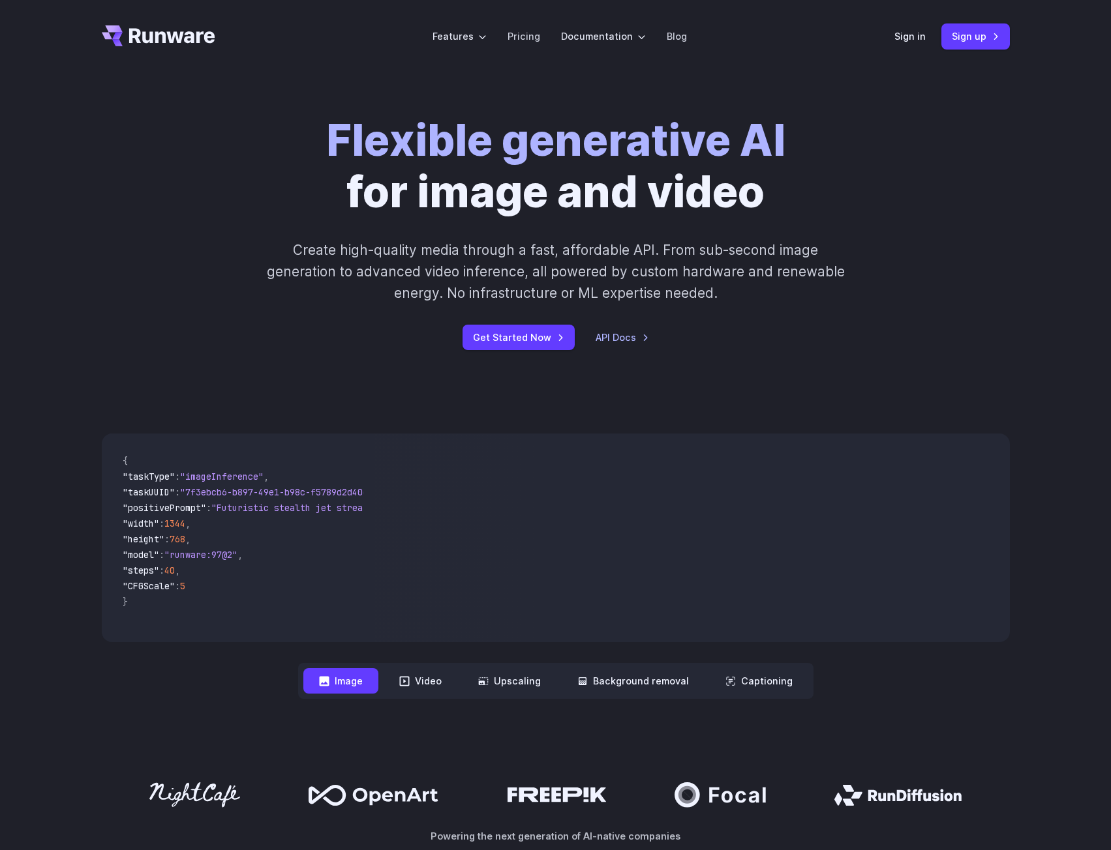 The image size is (1111, 850). I want to click on span: "Futuristic stealth jet streaking through a neon-lit cityscape with glowing purple exhaust", so click(449, 508).